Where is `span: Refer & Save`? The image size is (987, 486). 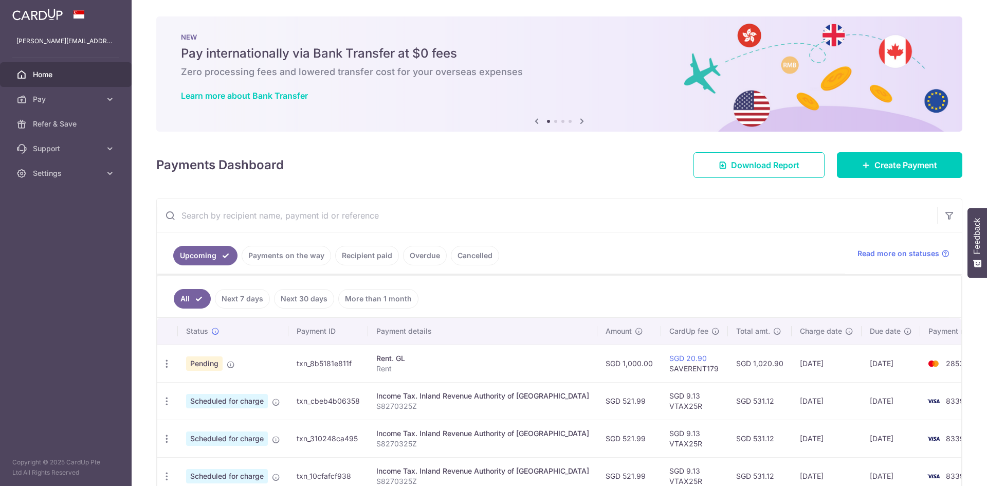 span: Refer & Save is located at coordinates (67, 124).